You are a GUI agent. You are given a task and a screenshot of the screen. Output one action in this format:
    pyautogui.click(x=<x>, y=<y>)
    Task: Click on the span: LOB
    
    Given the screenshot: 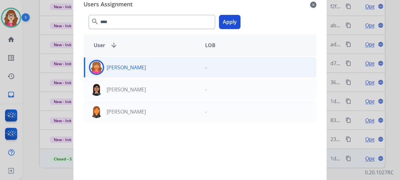 What is the action you would take?
    pyautogui.click(x=210, y=45)
    